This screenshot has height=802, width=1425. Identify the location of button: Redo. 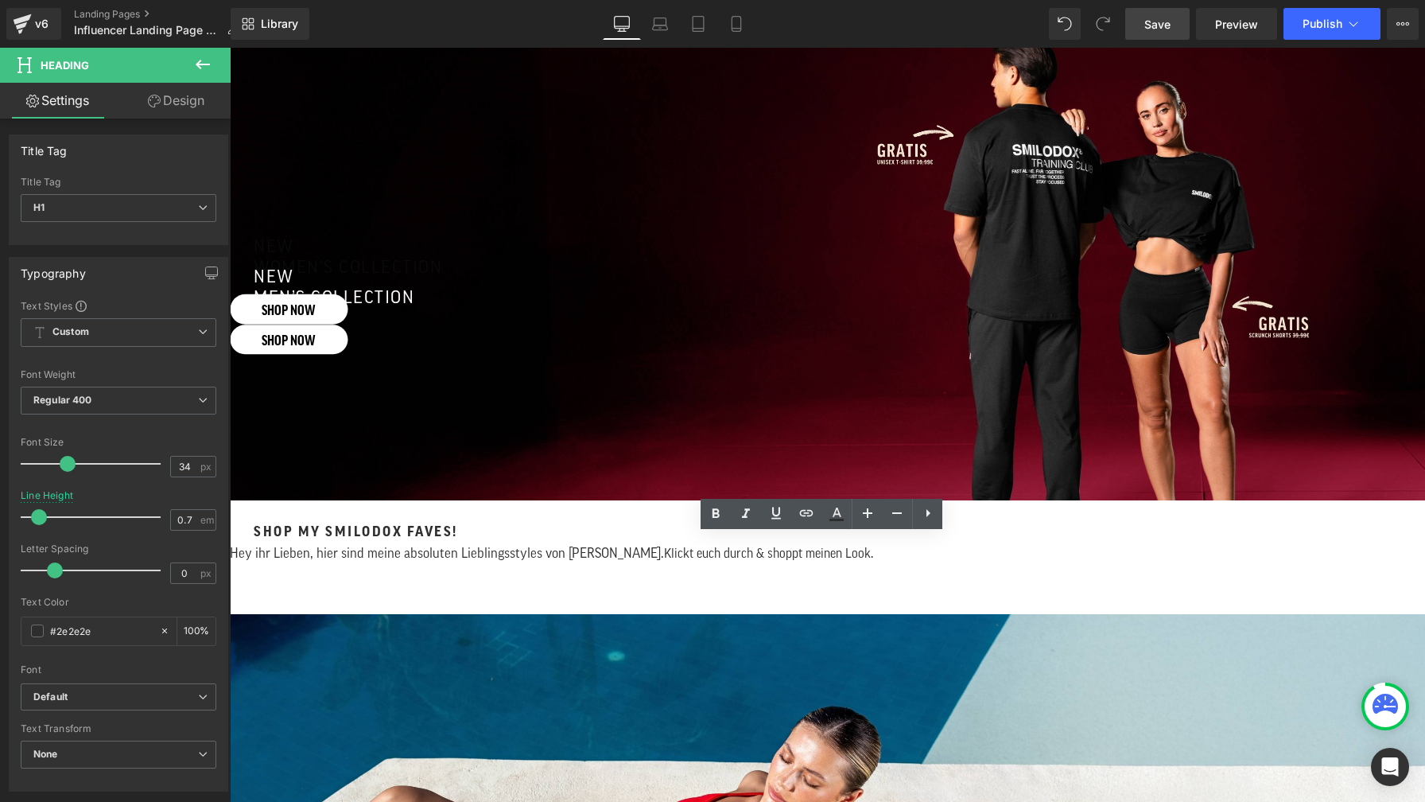
(1103, 24).